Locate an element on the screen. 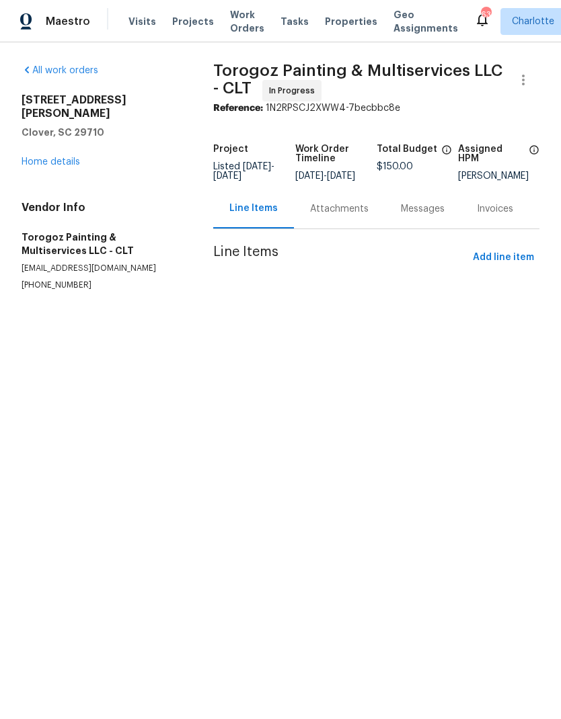  span: Properties is located at coordinates (351, 22).